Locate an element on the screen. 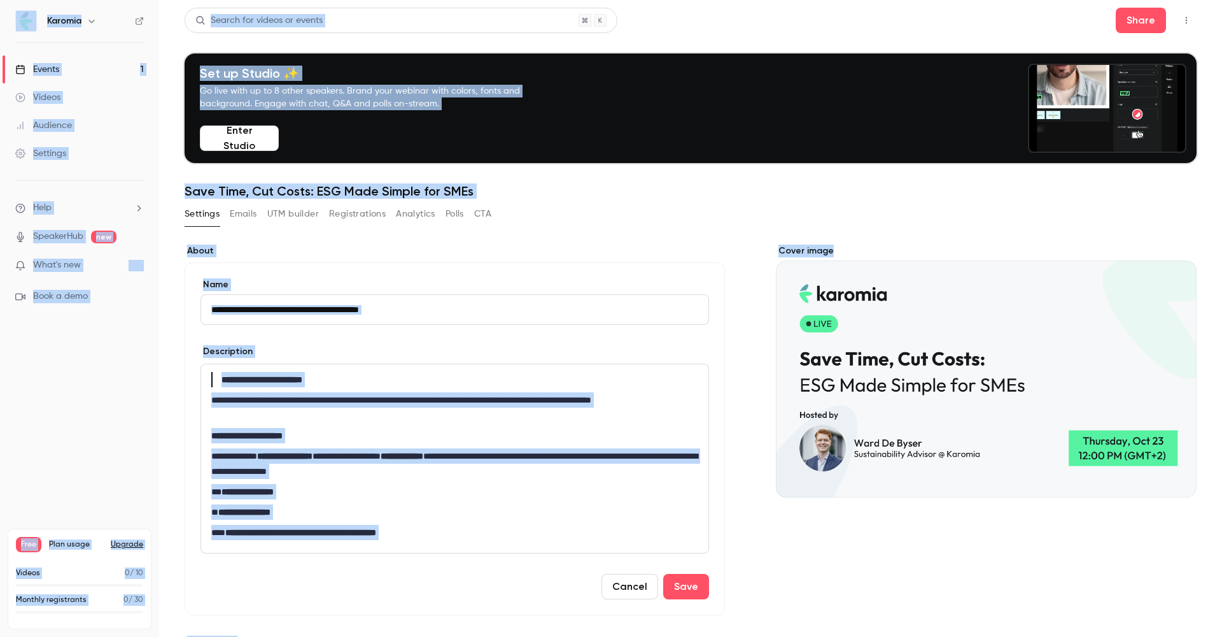 The height and width of the screenshot is (637, 1222). p: / 10 is located at coordinates (134, 573).